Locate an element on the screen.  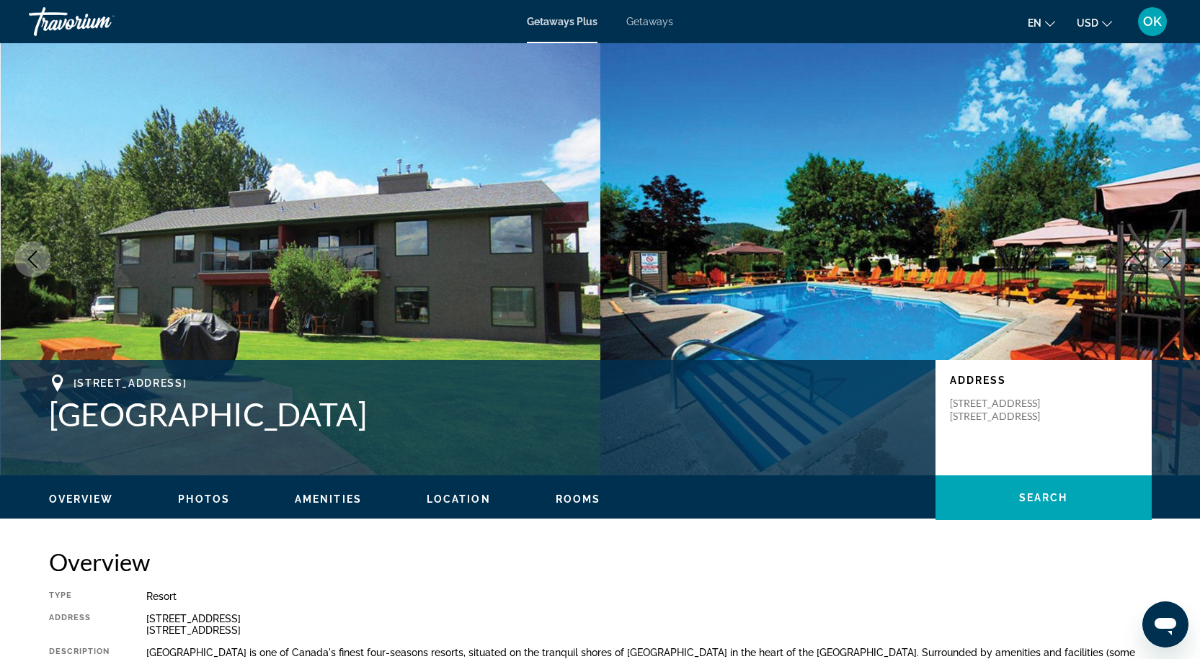
div: Type is located at coordinates (79, 597).